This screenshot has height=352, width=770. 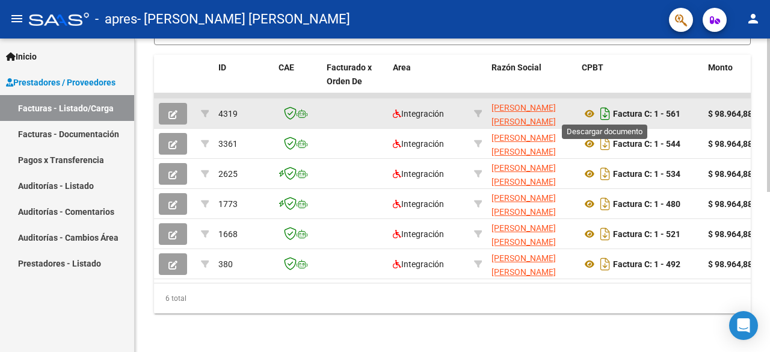 What do you see at coordinates (116, 19) in the screenshot?
I see `span: - apres` at bounding box center [116, 19].